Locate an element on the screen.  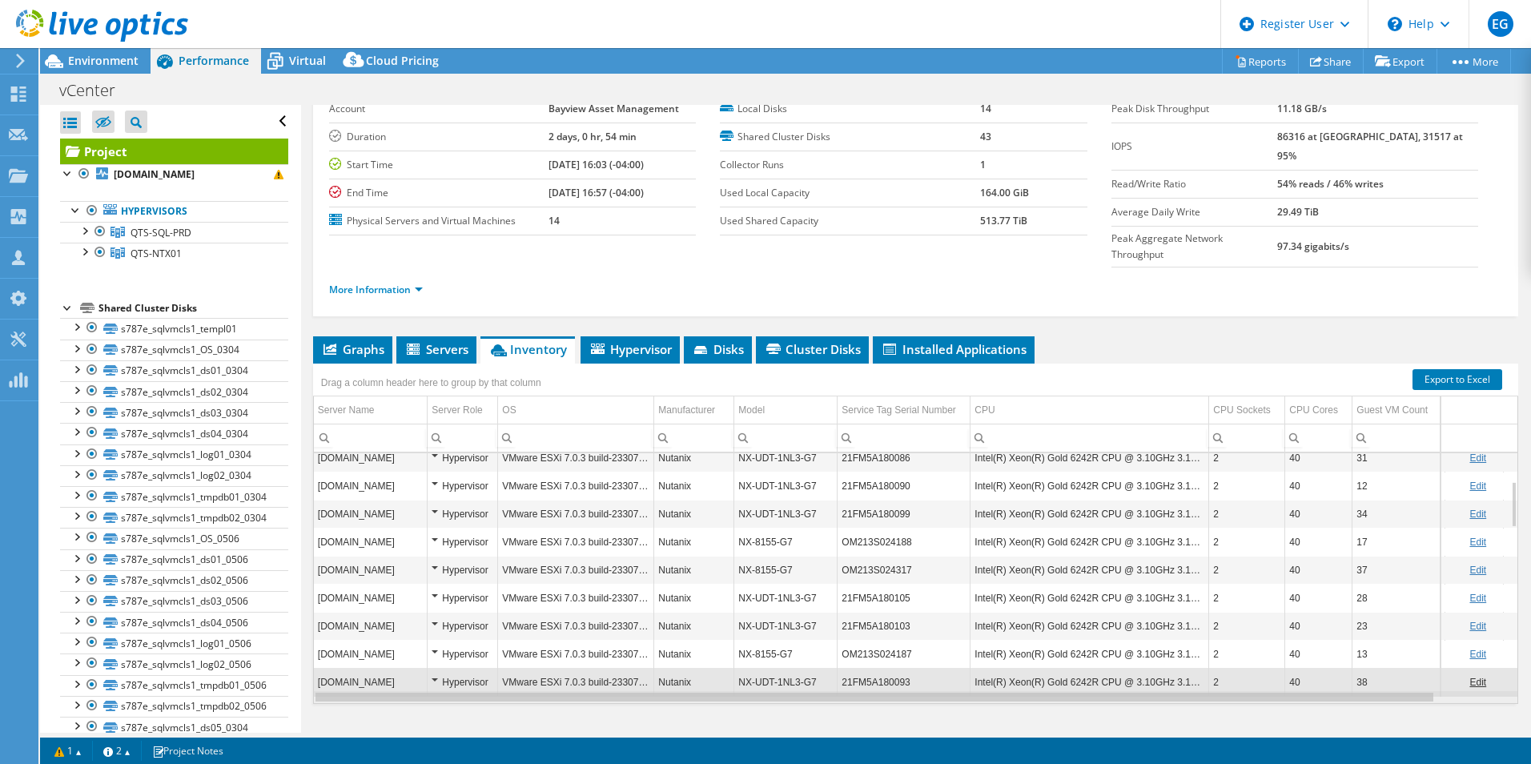
td: Guest VM Count Column is located at coordinates (1398, 410).